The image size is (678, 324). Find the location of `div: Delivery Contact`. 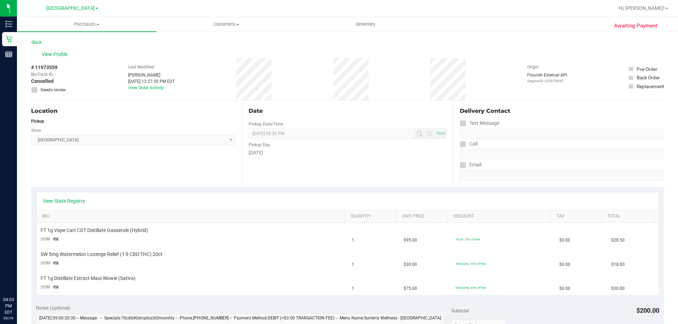

div: Delivery Contact is located at coordinates (562, 111).